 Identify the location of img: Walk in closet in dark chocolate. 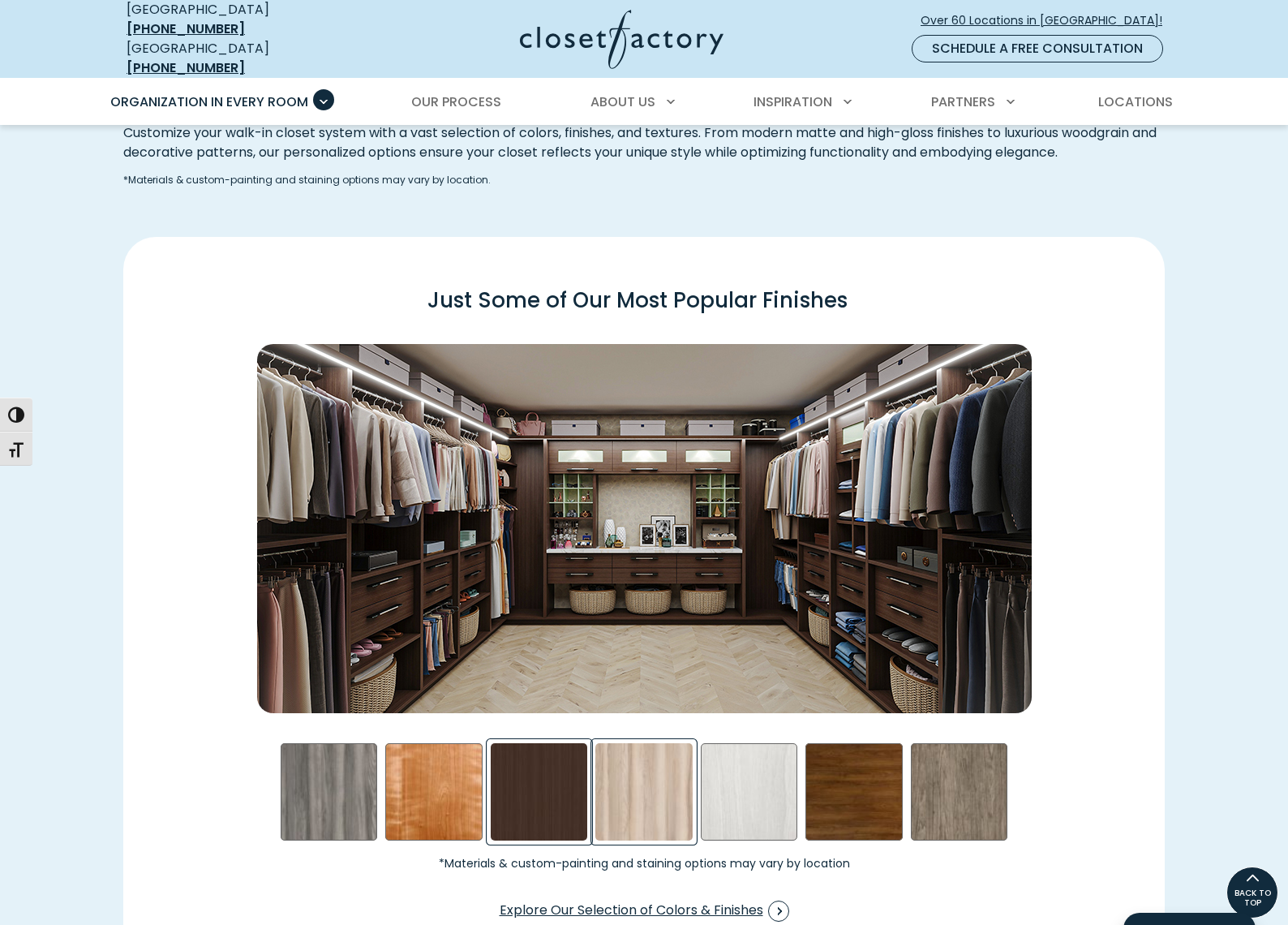
(644, 528).